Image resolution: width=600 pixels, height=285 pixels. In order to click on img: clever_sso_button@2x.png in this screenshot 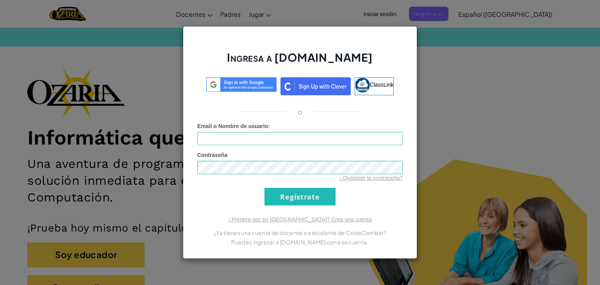, I will do `click(315, 86)`.